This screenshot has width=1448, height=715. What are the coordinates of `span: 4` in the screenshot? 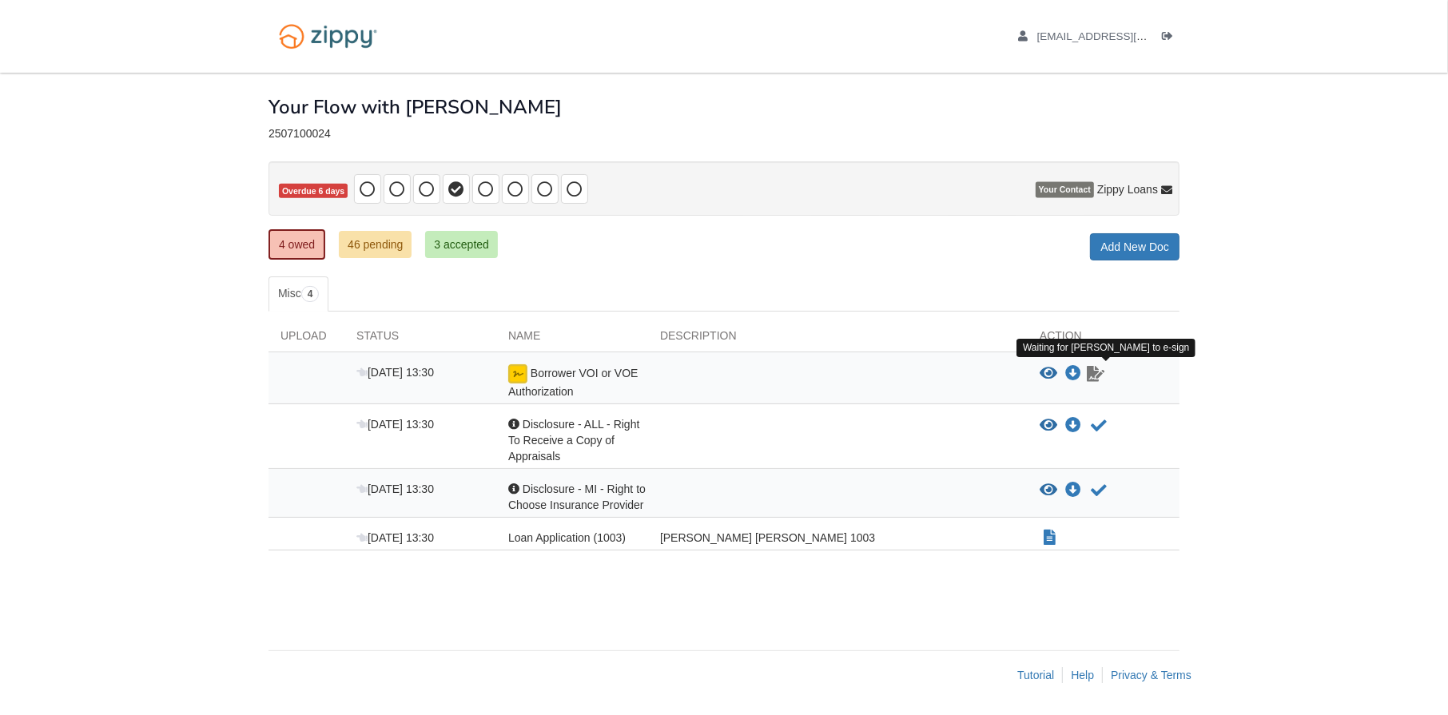 It's located at (310, 294).